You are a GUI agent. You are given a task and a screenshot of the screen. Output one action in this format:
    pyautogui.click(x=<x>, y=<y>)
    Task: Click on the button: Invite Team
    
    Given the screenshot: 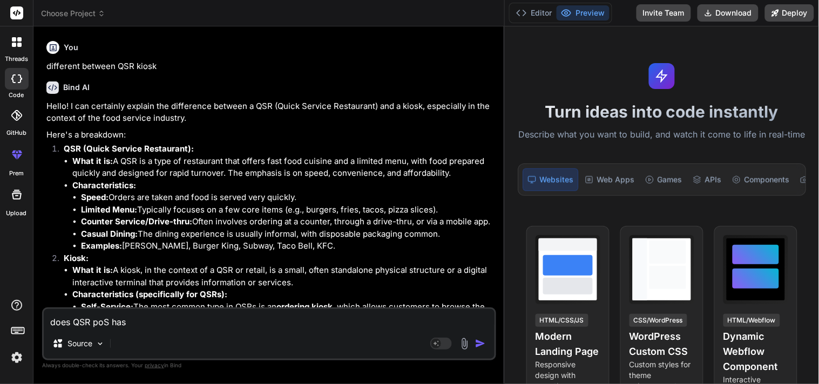 What is the action you would take?
    pyautogui.click(x=663, y=13)
    